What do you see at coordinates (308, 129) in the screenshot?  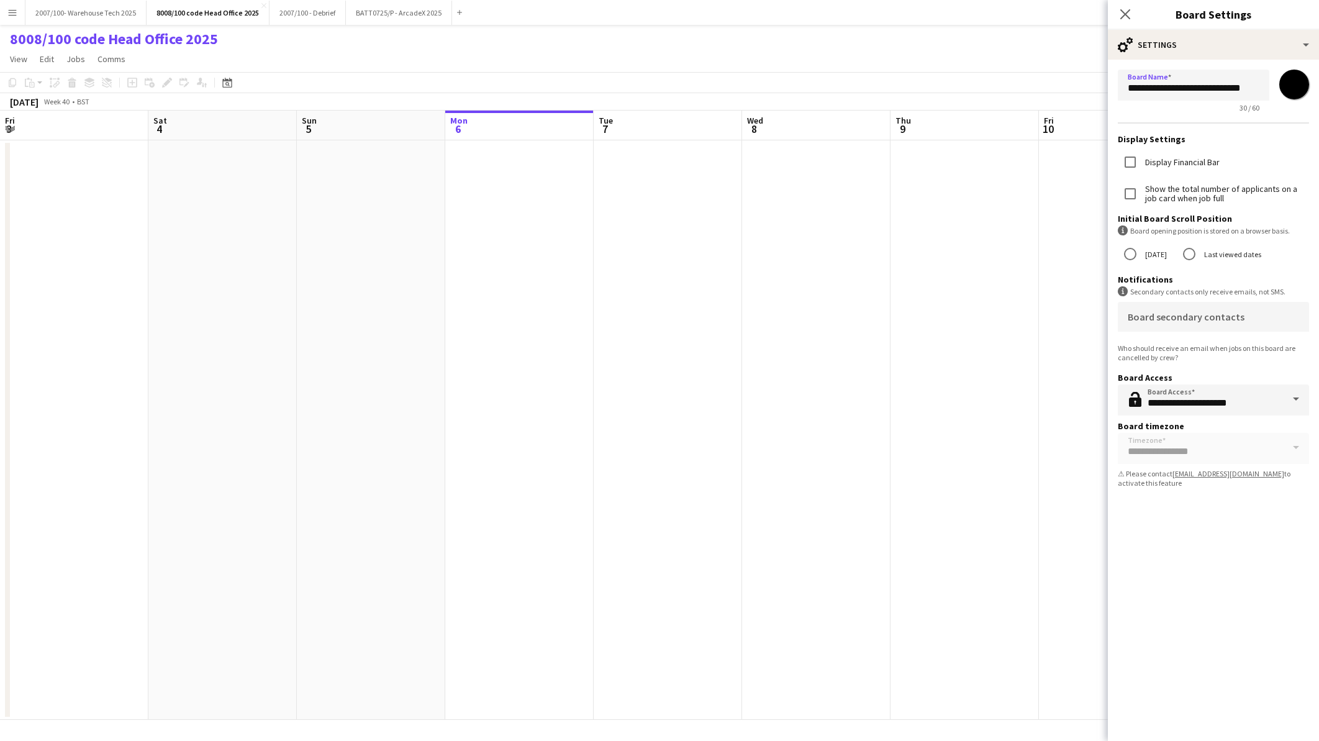 I see `span: 5` at bounding box center [308, 129].